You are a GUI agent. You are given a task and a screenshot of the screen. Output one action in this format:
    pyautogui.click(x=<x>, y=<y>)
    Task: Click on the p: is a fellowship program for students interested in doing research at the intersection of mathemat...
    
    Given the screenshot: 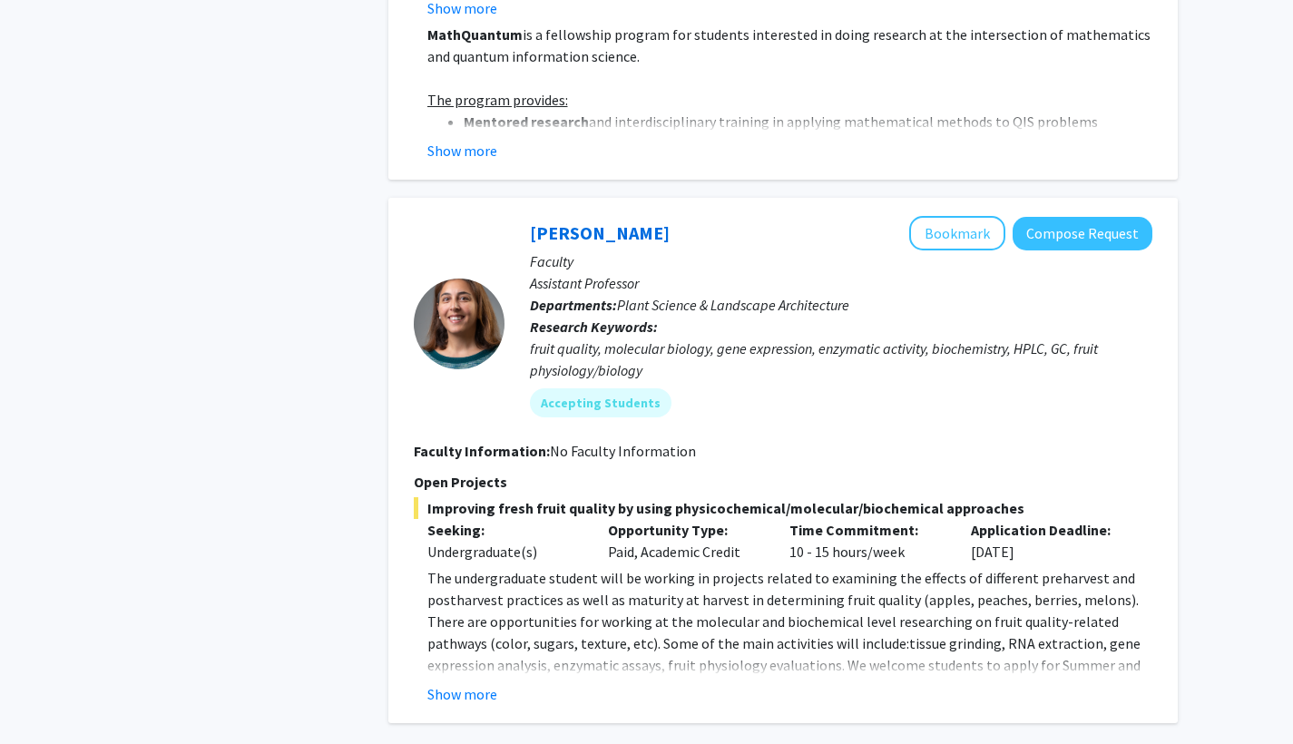 What is the action you would take?
    pyautogui.click(x=789, y=45)
    